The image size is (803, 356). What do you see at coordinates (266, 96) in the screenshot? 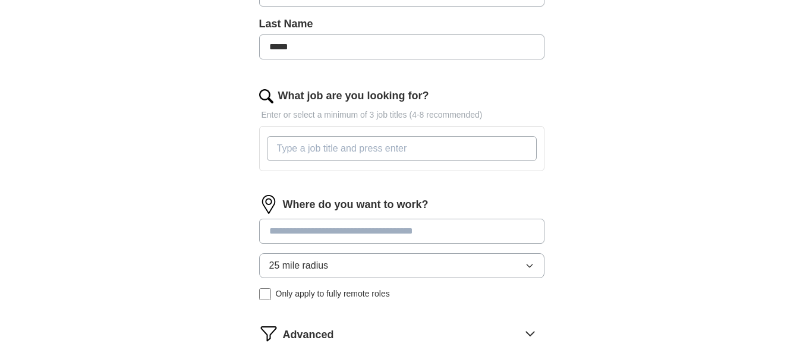
I see `img: search.png` at bounding box center [266, 96].